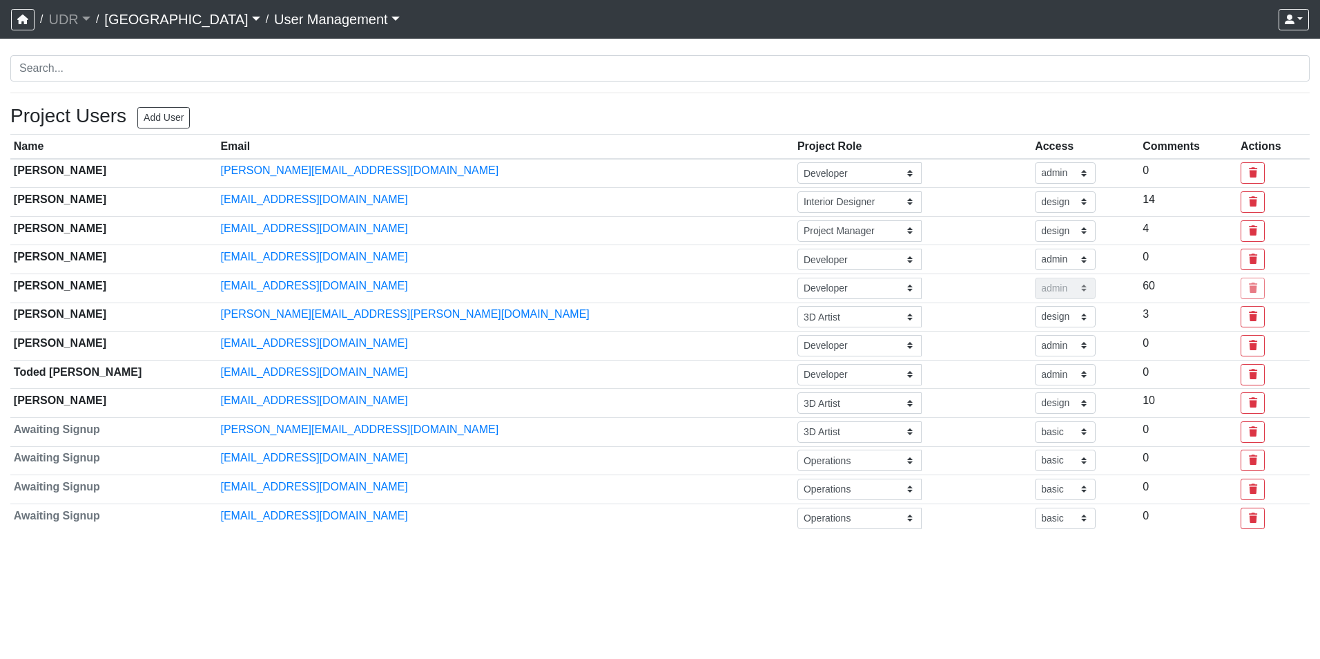 This screenshot has width=1320, height=659. What do you see at coordinates (164, 117) in the screenshot?
I see `button: Add User` at bounding box center [164, 117].